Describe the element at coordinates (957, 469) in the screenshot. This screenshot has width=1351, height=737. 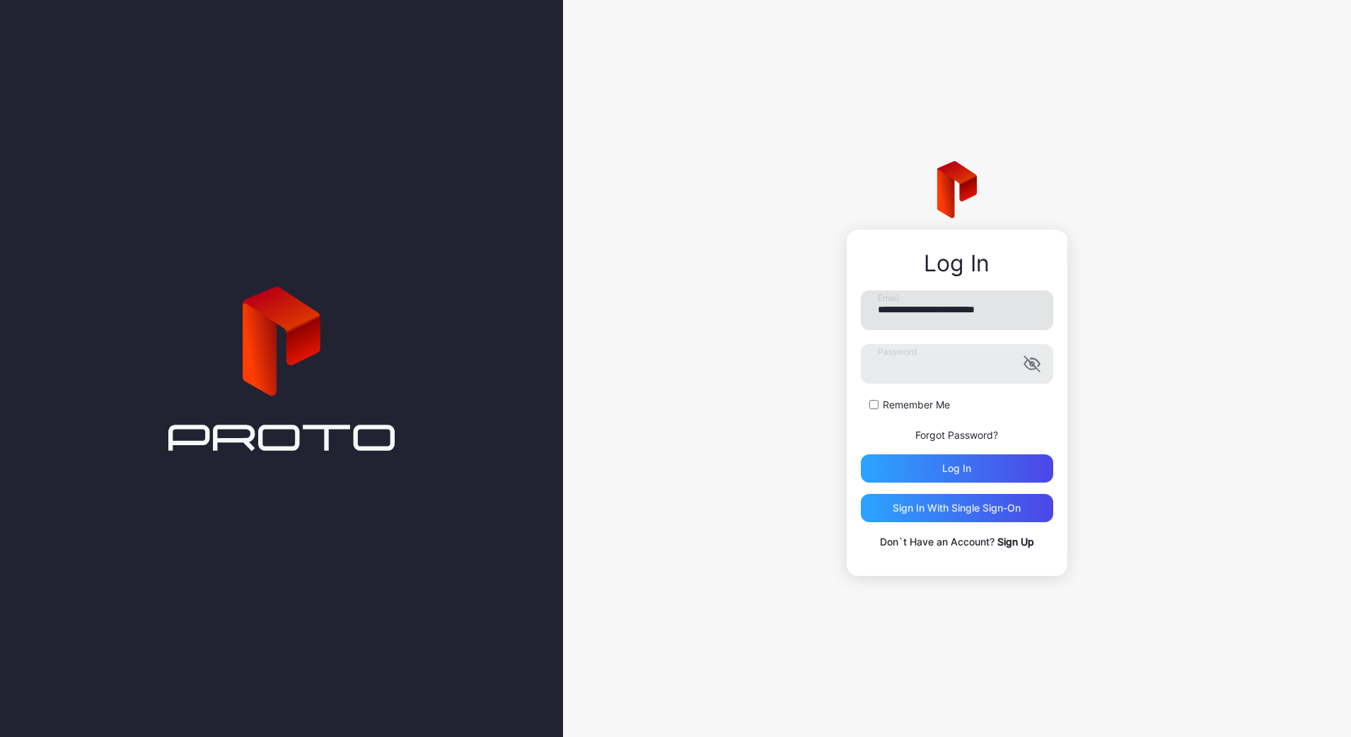
I see `button: Log in` at that location.